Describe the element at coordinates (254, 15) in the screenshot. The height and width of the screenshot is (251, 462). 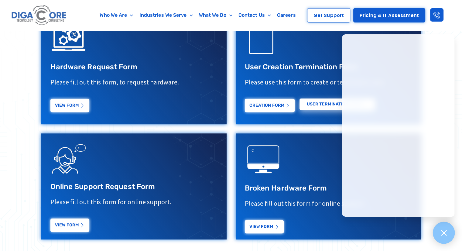
I see `a: Contact Us` at that location.